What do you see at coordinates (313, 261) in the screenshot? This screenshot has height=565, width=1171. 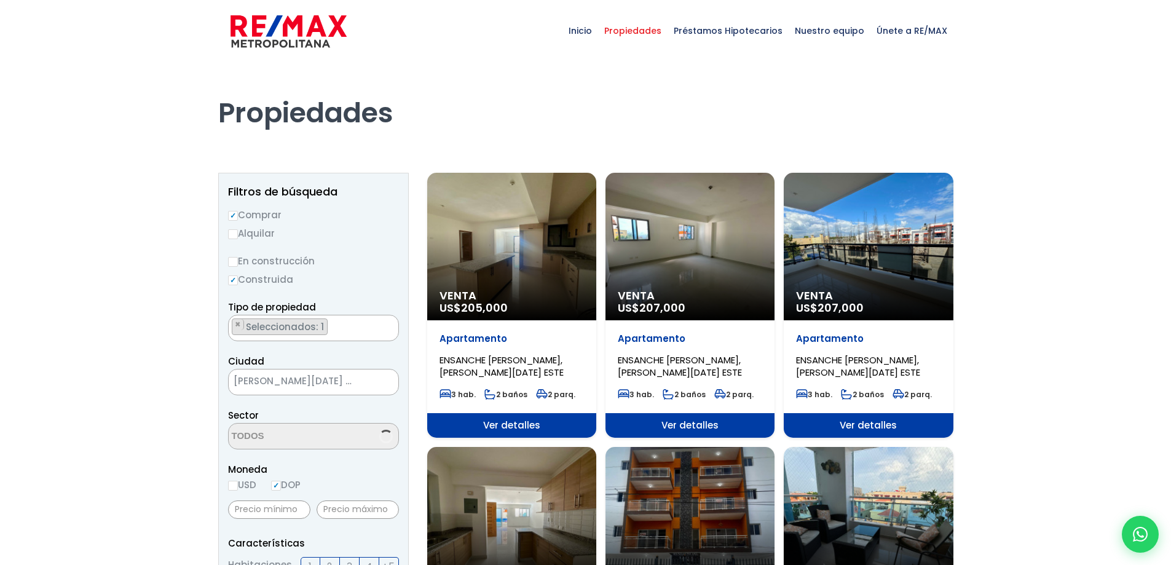 I see `label: En construcción` at bounding box center [313, 261].